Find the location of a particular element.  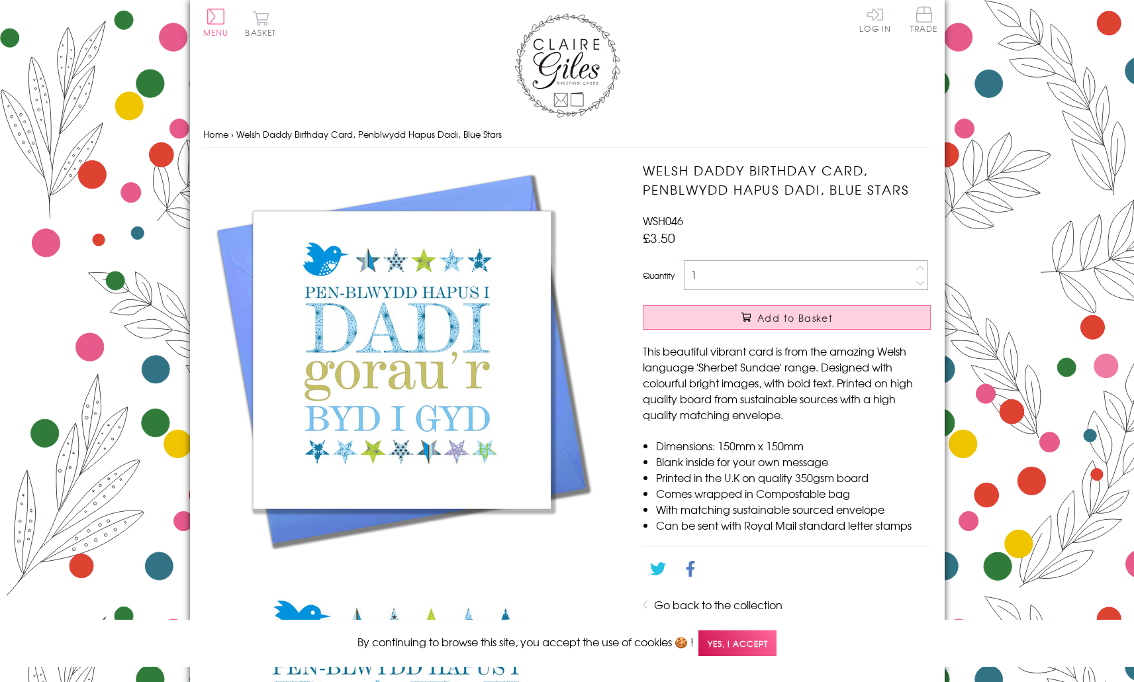

a: Log In is located at coordinates (875, 19).